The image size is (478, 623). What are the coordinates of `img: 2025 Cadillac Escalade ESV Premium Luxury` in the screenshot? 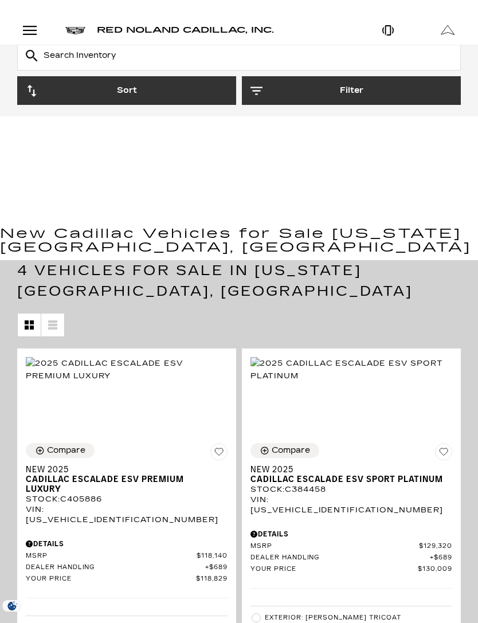 It's located at (127, 369).